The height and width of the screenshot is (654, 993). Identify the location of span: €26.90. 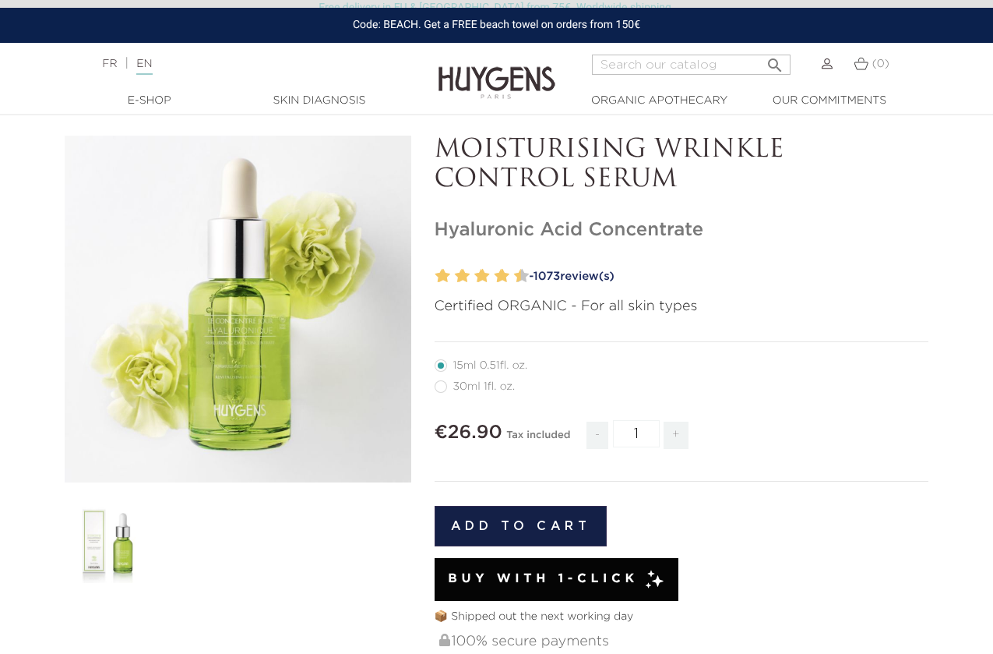
(468, 432).